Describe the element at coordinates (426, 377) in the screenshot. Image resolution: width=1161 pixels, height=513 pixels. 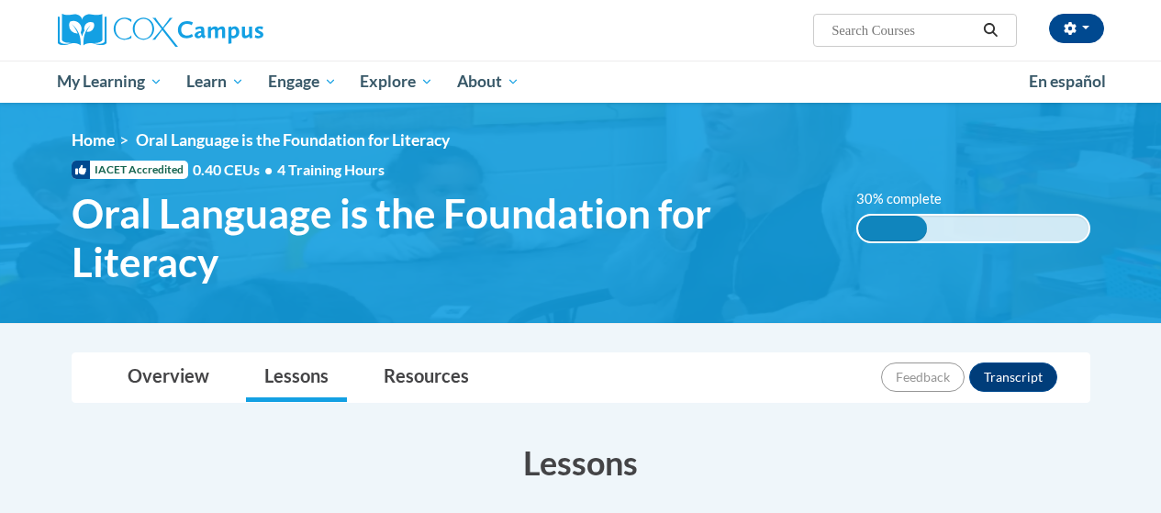
I see `a: Resources` at that location.